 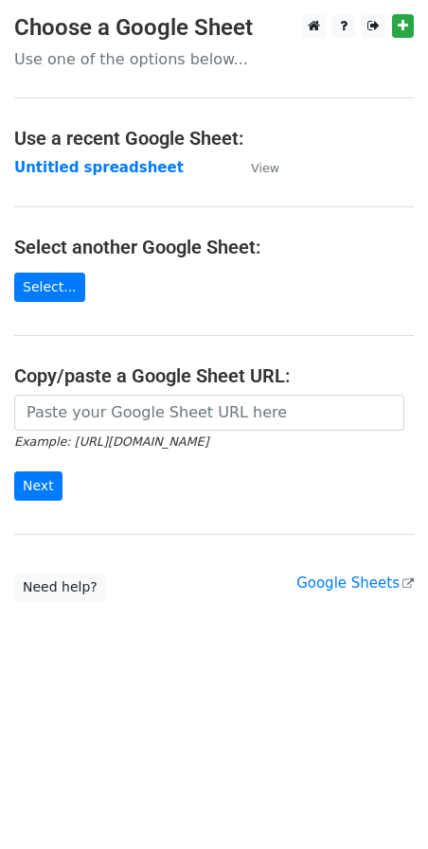 I want to click on a: View, so click(x=256, y=168).